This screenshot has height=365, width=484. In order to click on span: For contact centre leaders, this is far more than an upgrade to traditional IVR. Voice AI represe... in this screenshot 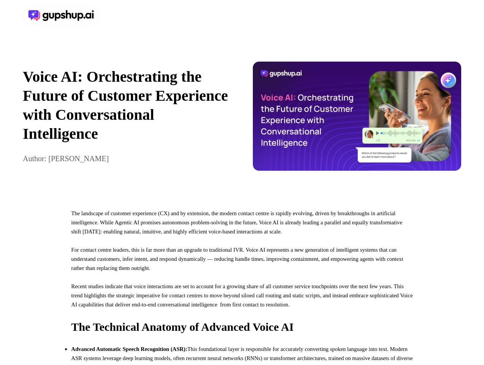, I will do `click(237, 259)`.